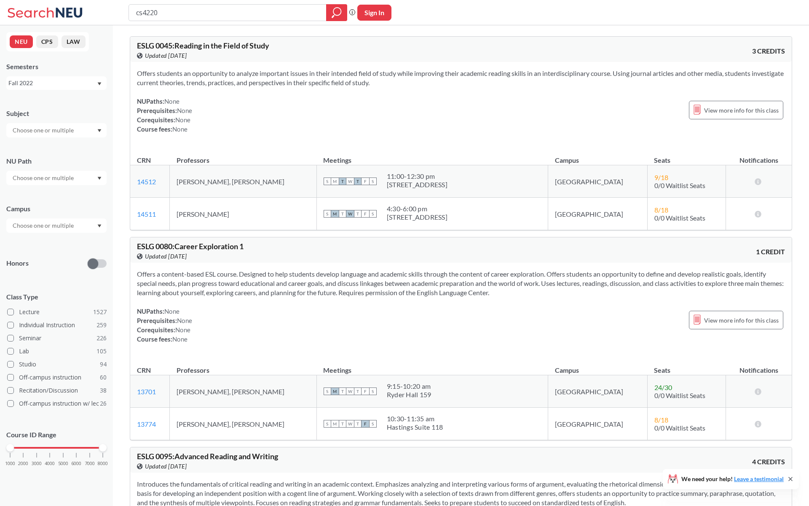  What do you see at coordinates (374, 13) in the screenshot?
I see `button: Sign In` at bounding box center [374, 13].